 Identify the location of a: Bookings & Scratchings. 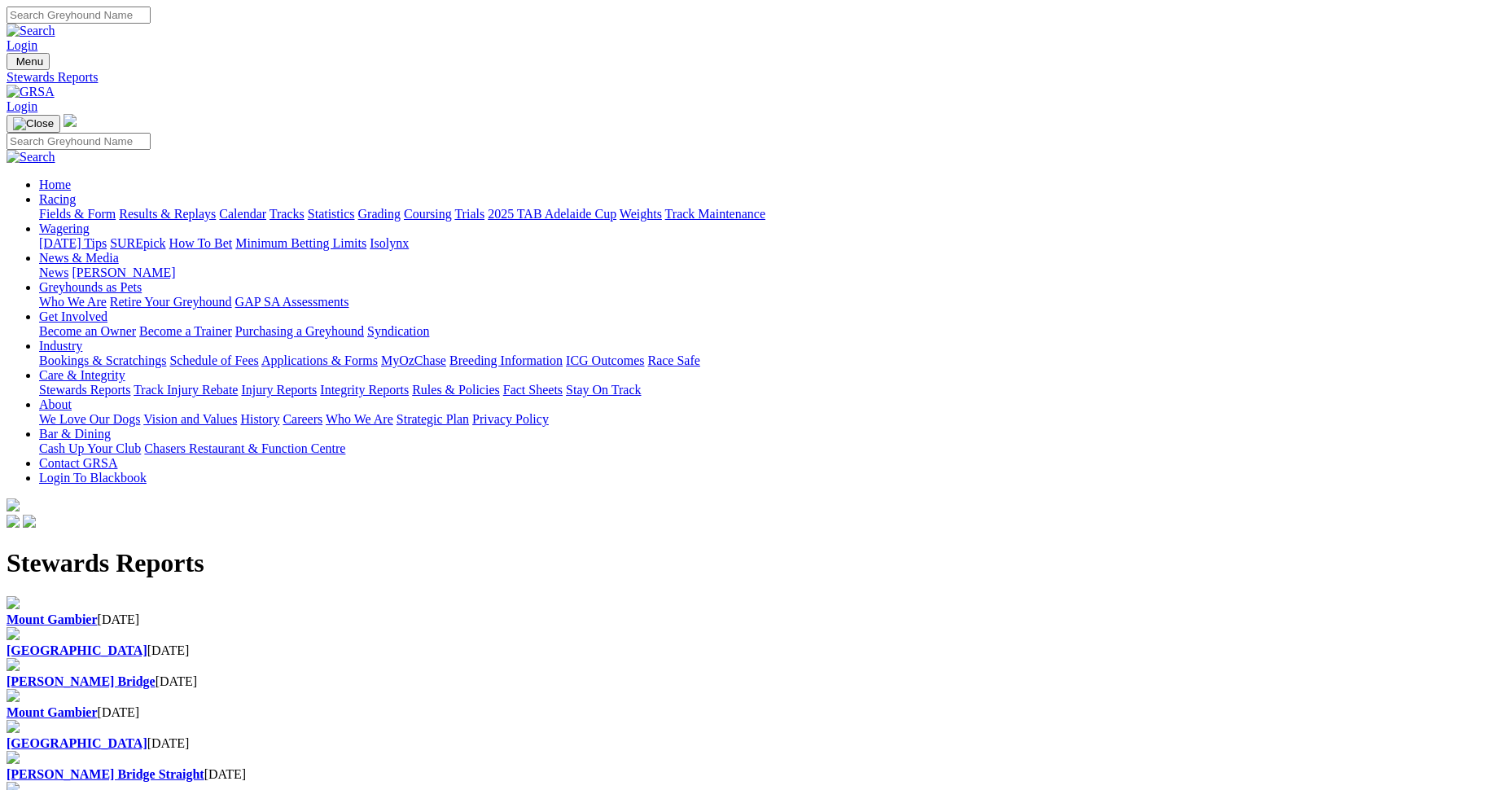
(103, 360).